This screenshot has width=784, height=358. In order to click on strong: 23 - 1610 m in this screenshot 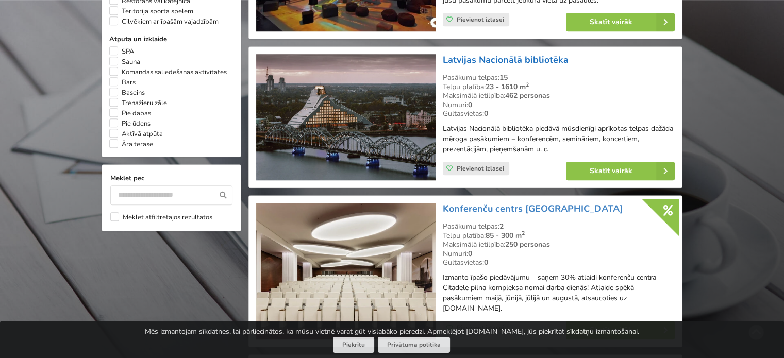, I will do `click(507, 87)`.